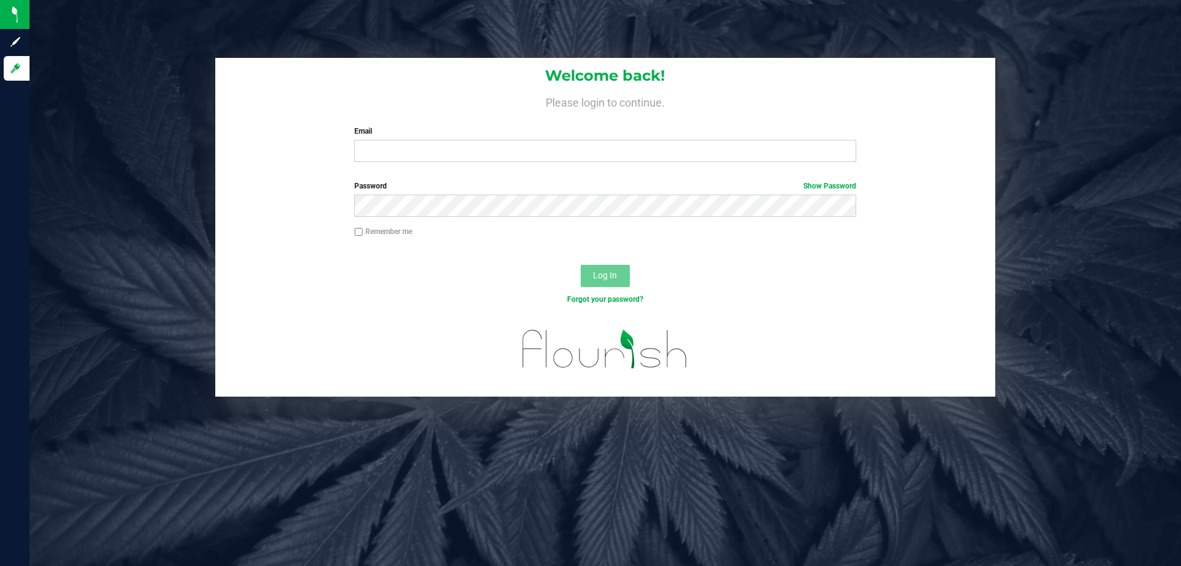 This screenshot has width=1181, height=566. Describe the element at coordinates (359, 232) in the screenshot. I see `input: Remember me` at that location.